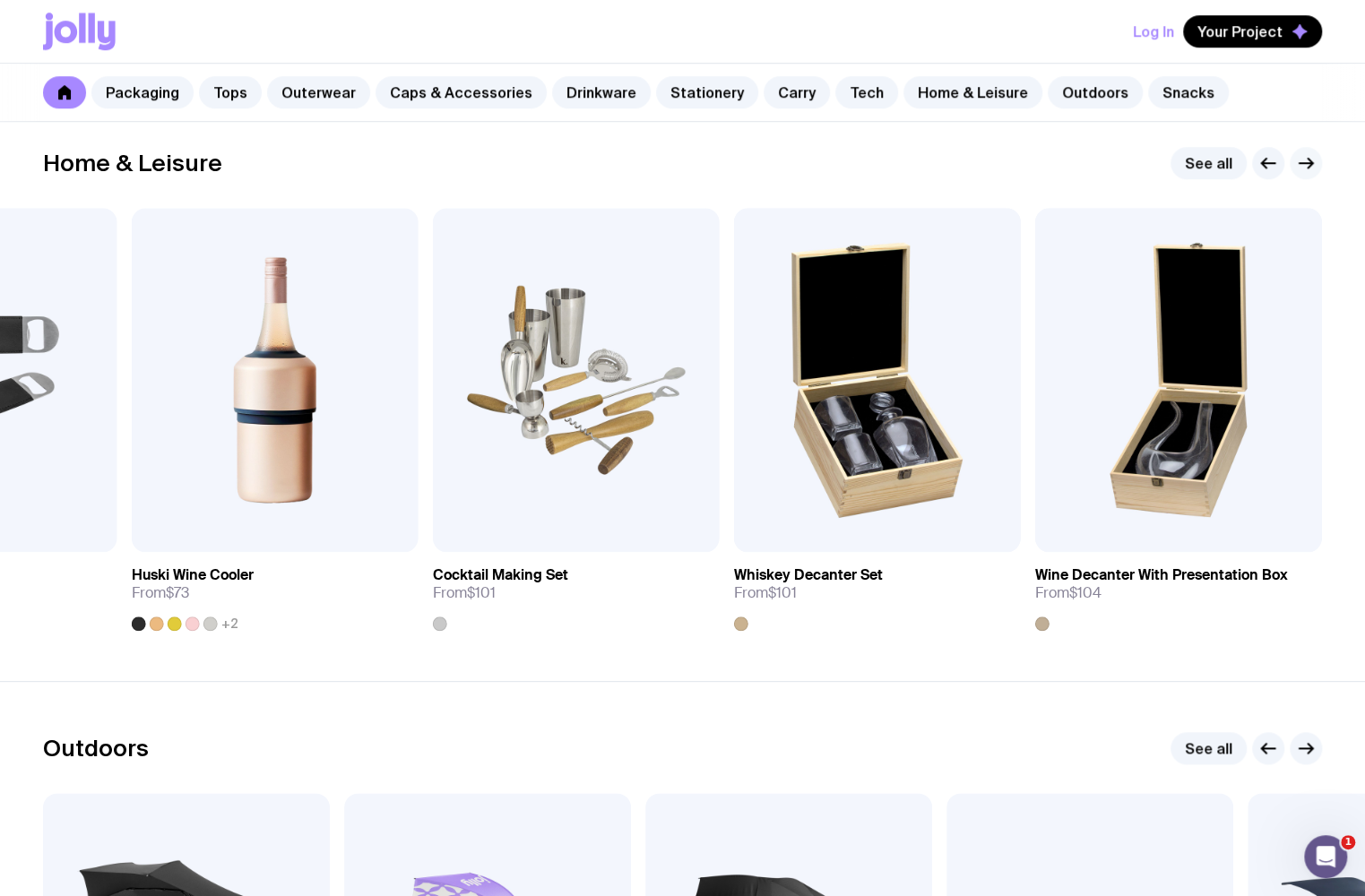  I want to click on h2: Home & Leisure, so click(132, 163).